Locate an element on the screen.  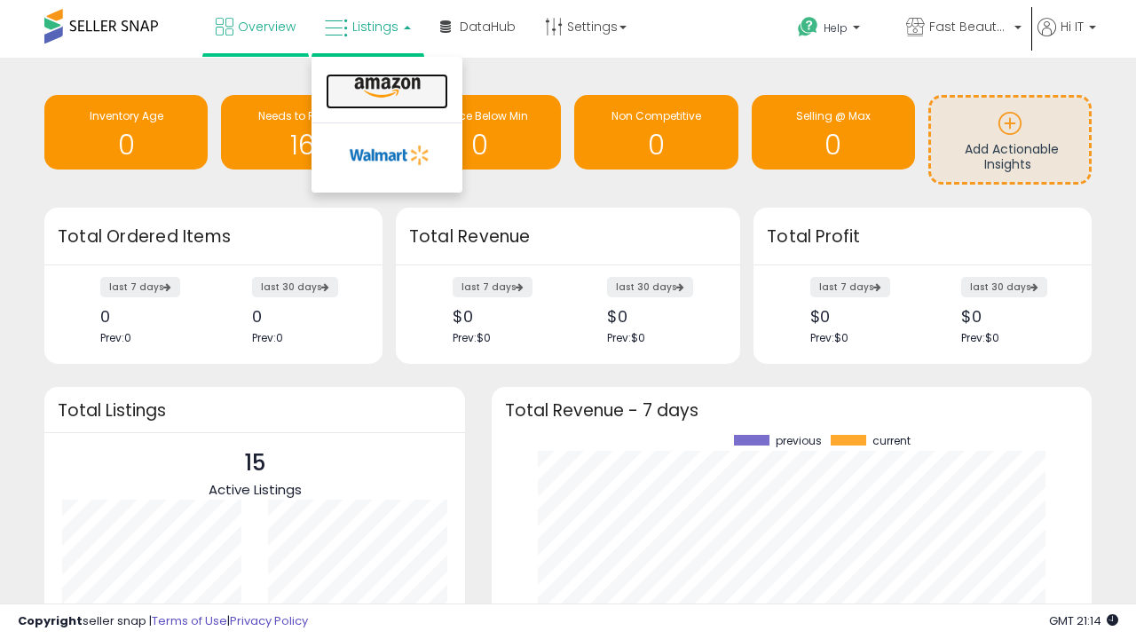
h3: Total Revenue is located at coordinates (568, 237).